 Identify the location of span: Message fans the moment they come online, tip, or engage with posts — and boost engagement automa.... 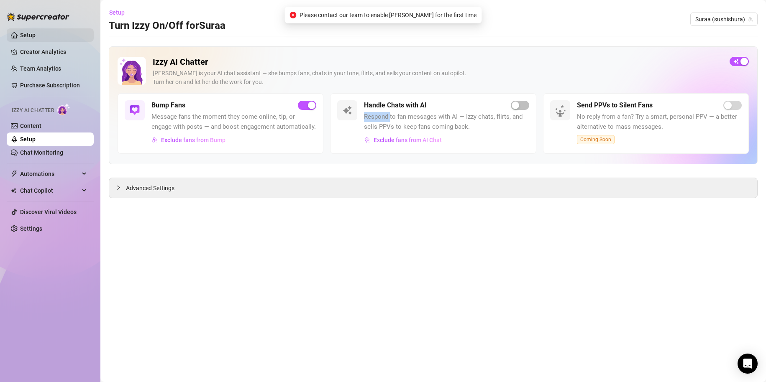
(234, 122).